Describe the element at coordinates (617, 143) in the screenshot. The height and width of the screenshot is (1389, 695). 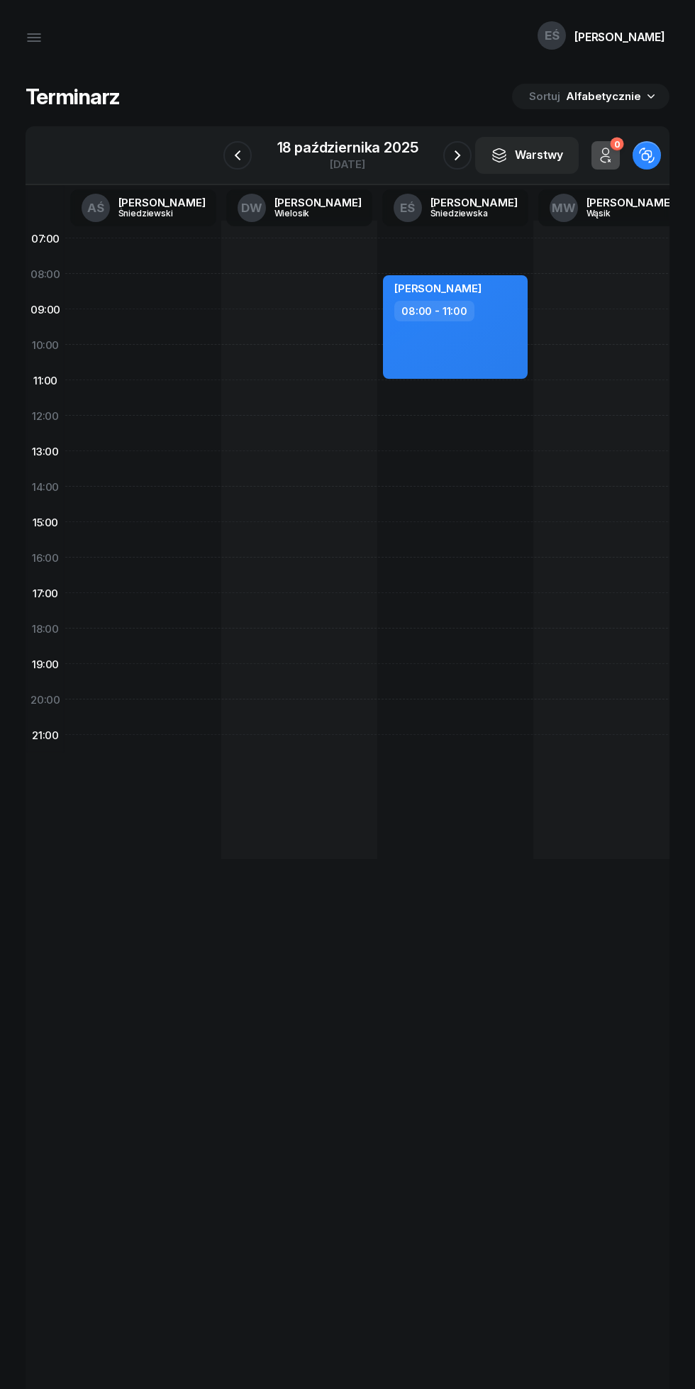
I see `div: 0` at that location.